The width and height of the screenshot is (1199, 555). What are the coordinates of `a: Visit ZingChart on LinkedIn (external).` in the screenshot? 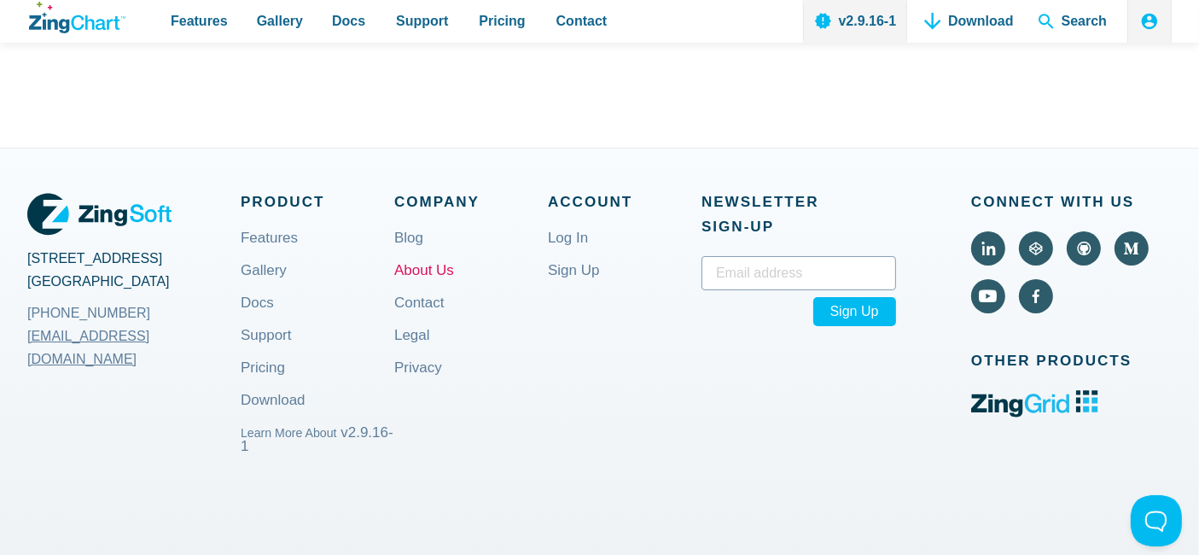 It's located at (988, 248).